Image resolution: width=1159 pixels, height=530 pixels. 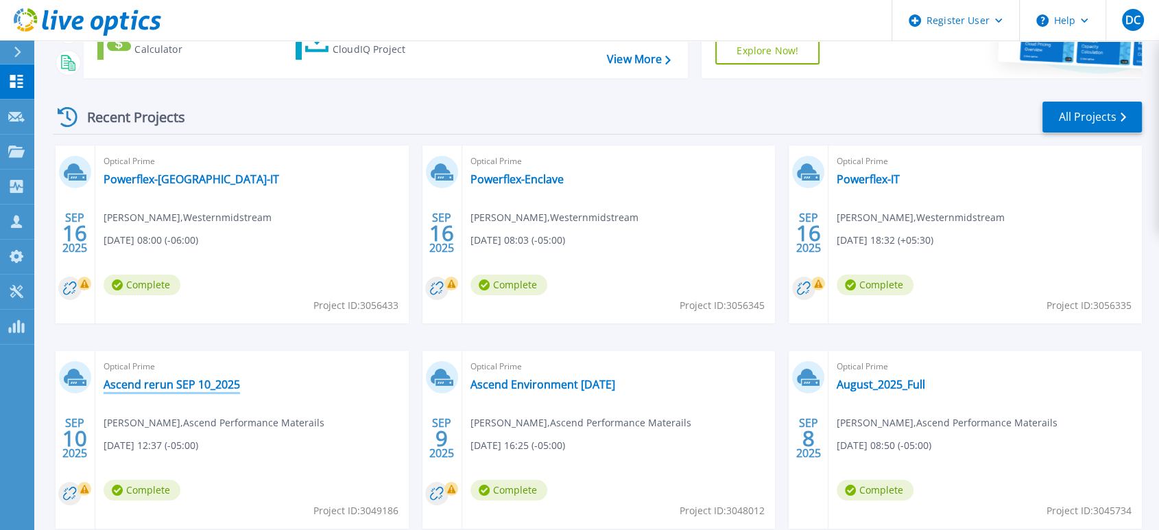 I want to click on div: Import Phone Home CloudIQ Project, so click(x=386, y=43).